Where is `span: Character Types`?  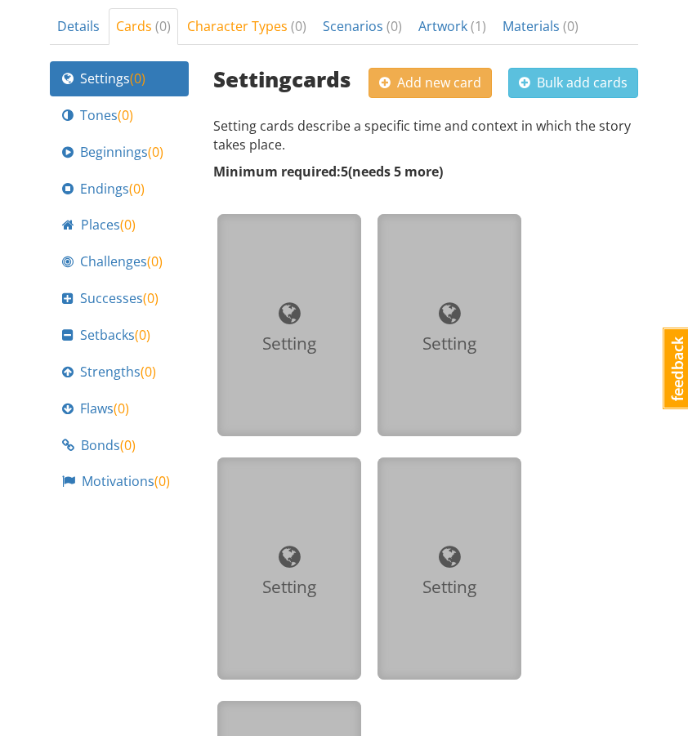 span: Character Types is located at coordinates (247, 26).